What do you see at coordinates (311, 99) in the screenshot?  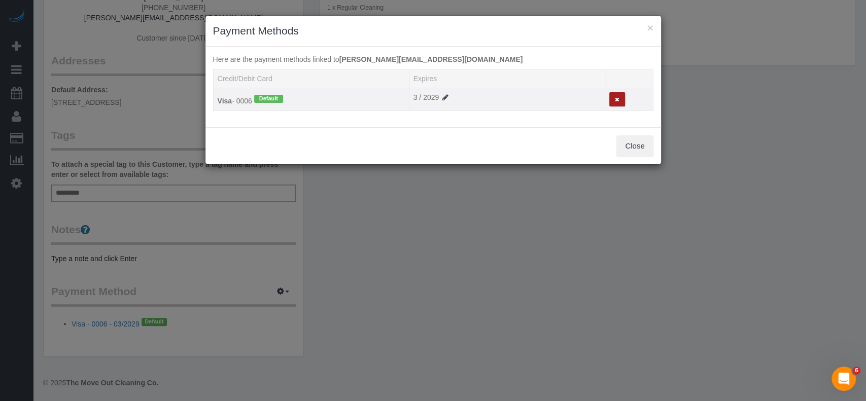 I see `td: Credit/Debit Card` at bounding box center [311, 99].